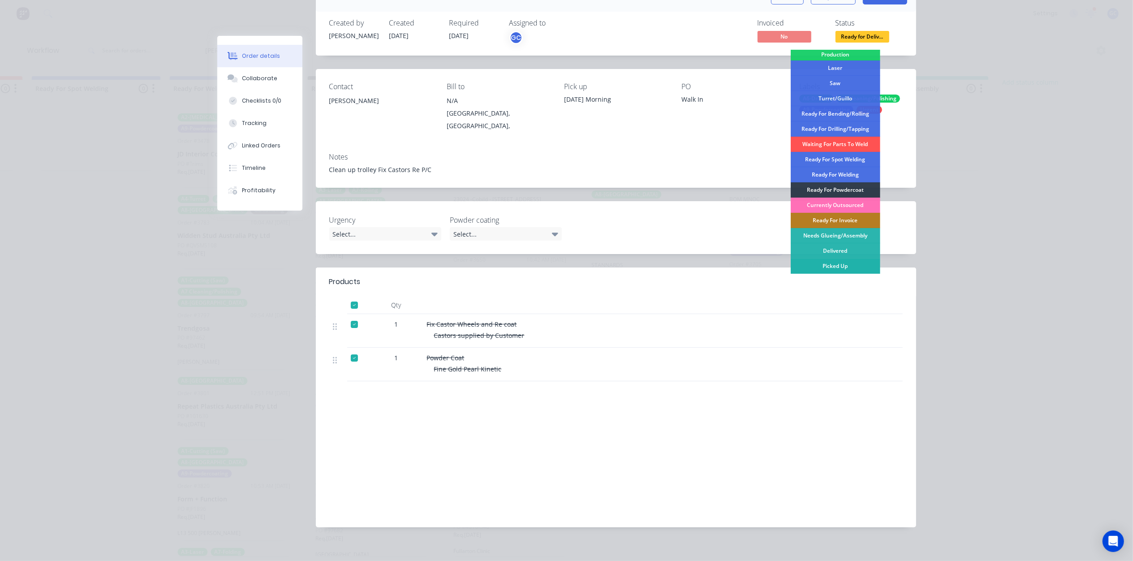  Describe the element at coordinates (1113, 541) in the screenshot. I see `div: Open Intercom Messenger` at that location.